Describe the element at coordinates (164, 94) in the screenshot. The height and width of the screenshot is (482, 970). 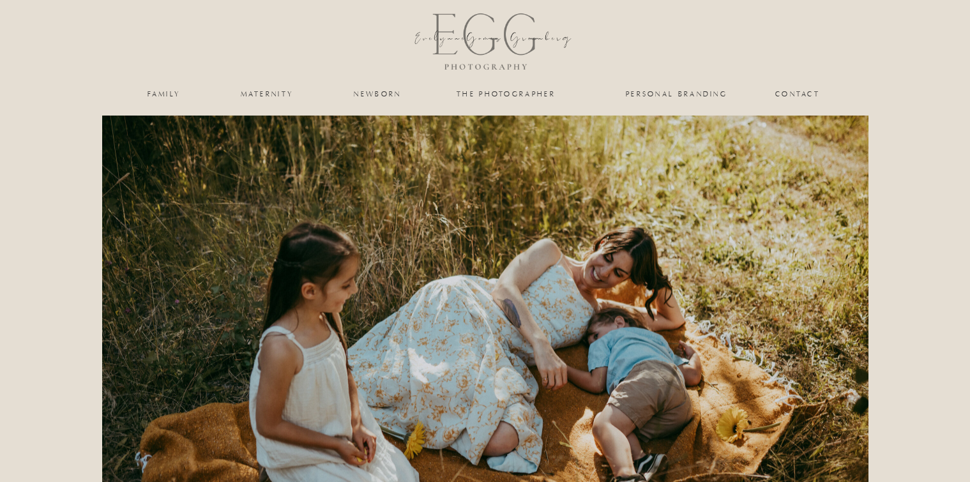
I see `nav: family` at that location.